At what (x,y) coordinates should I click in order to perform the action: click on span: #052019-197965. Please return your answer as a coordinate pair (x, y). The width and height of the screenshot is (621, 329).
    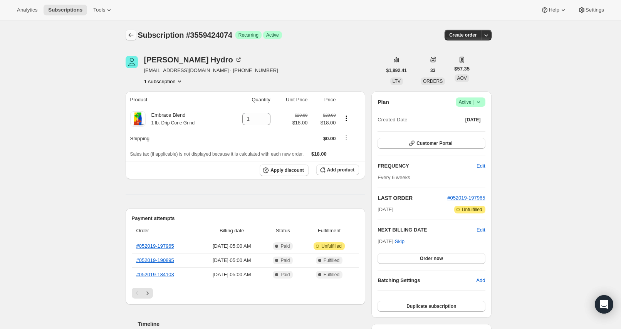
    Looking at the image, I should click on (466, 198).